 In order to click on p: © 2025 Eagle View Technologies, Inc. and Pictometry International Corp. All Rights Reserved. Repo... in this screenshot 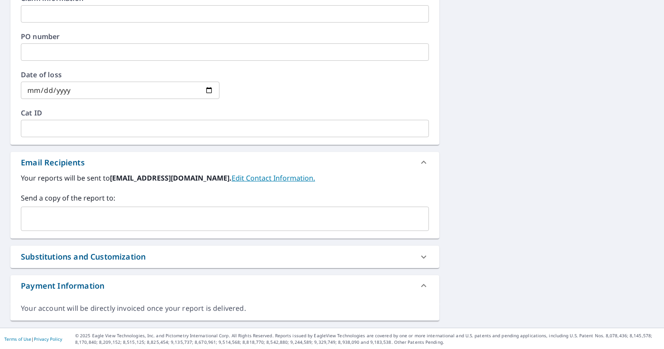, I will do `click(367, 339)`.